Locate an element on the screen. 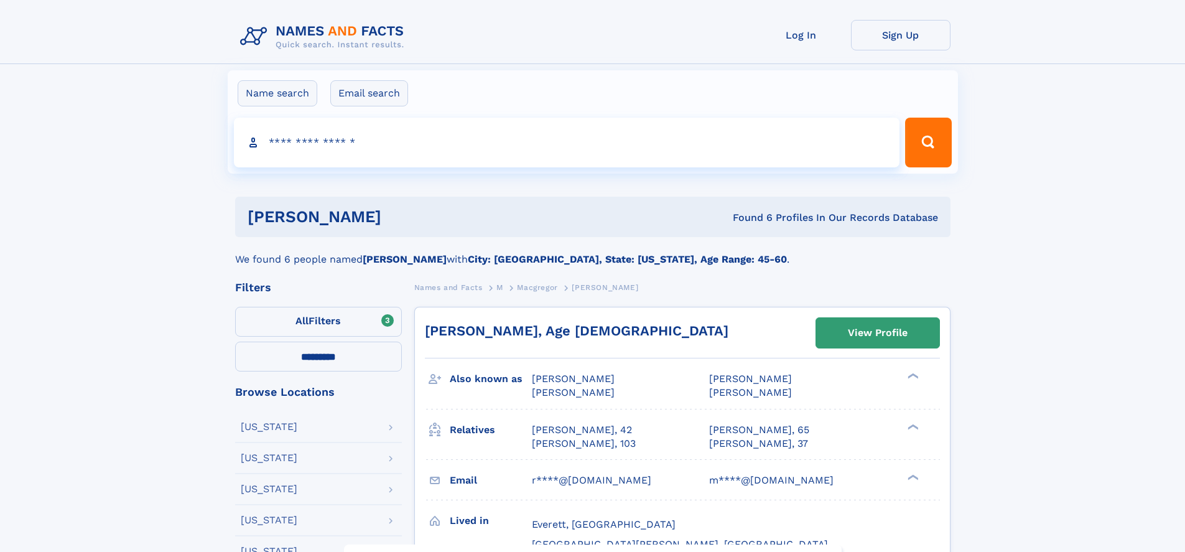 The height and width of the screenshot is (552, 1185). img: Logo Names and Facts is located at coordinates (325, 37).